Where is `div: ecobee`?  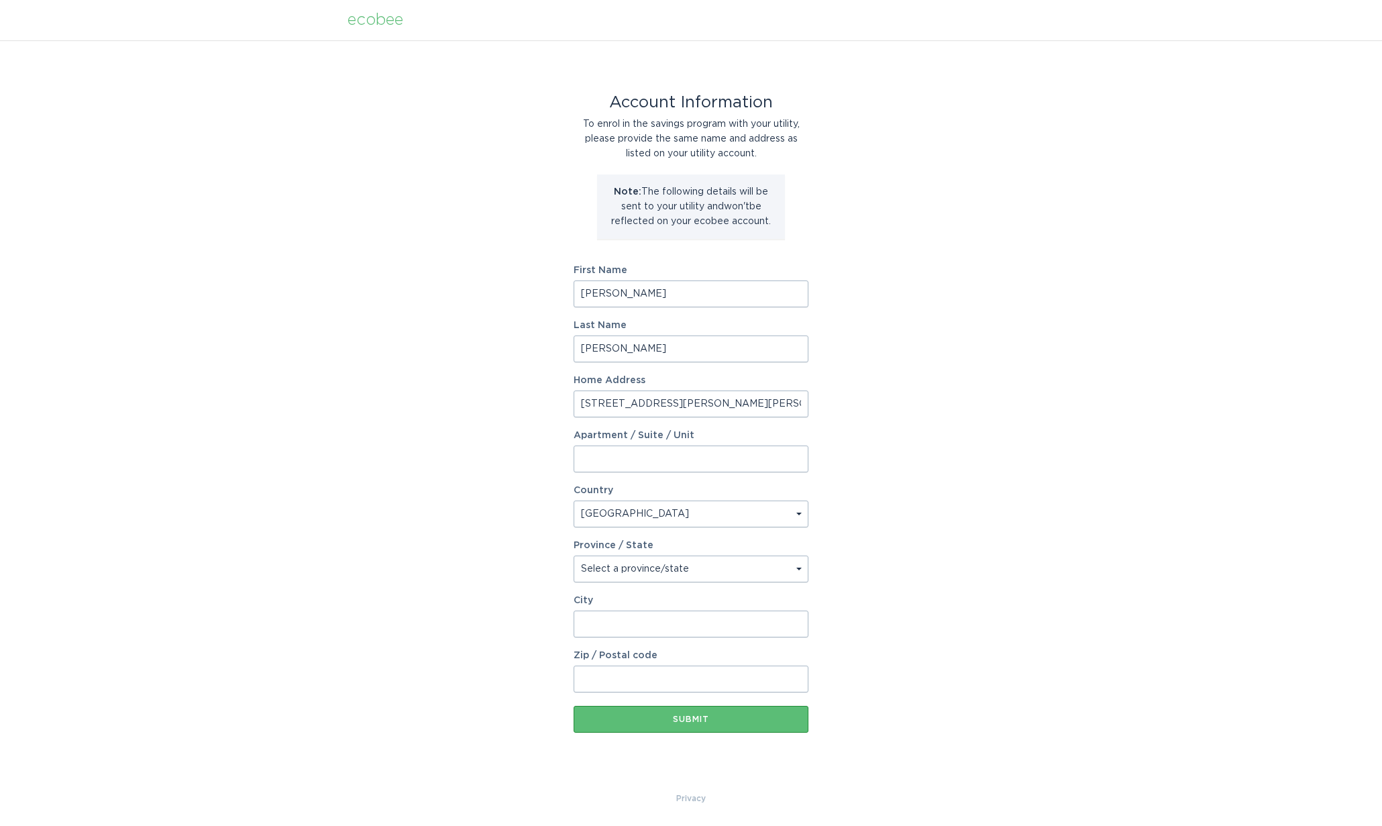
div: ecobee is located at coordinates (375, 20).